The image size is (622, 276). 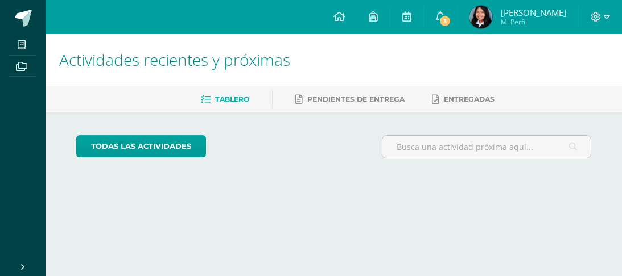 I want to click on span: Pendientes de entrega, so click(x=356, y=99).